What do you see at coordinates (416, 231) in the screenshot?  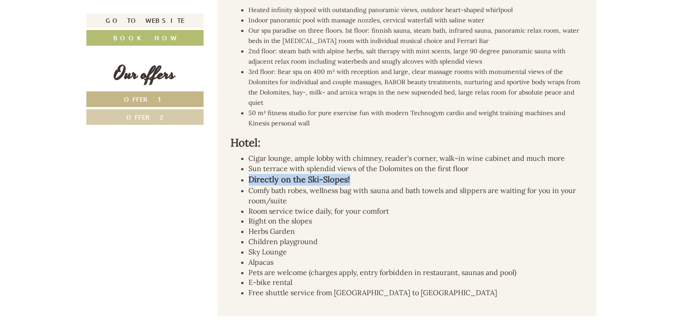 I see `li: Herbs Garden` at bounding box center [416, 231].